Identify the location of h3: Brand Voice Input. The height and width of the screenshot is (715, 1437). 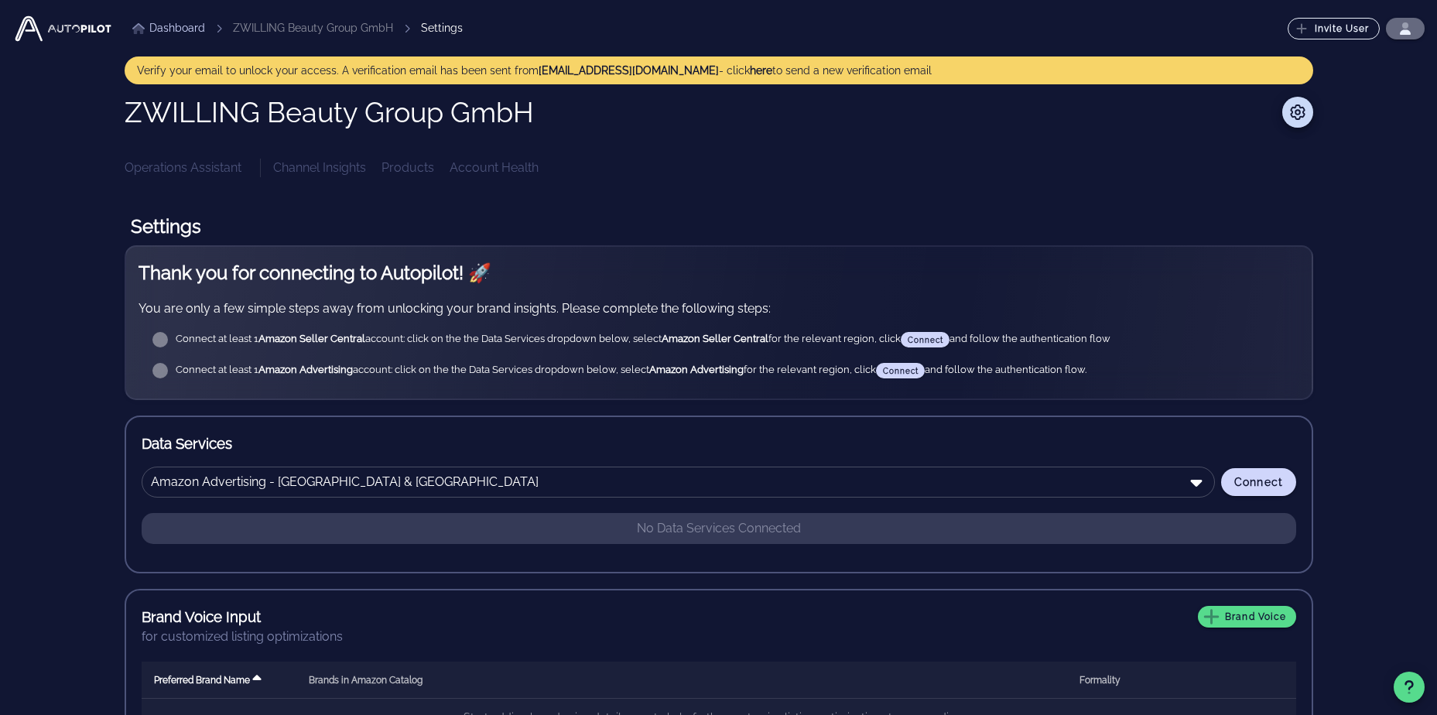
(201, 617).